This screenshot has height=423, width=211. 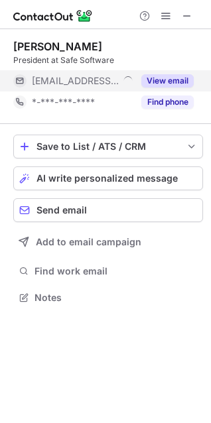 What do you see at coordinates (108, 298) in the screenshot?
I see `button: Notes` at bounding box center [108, 298].